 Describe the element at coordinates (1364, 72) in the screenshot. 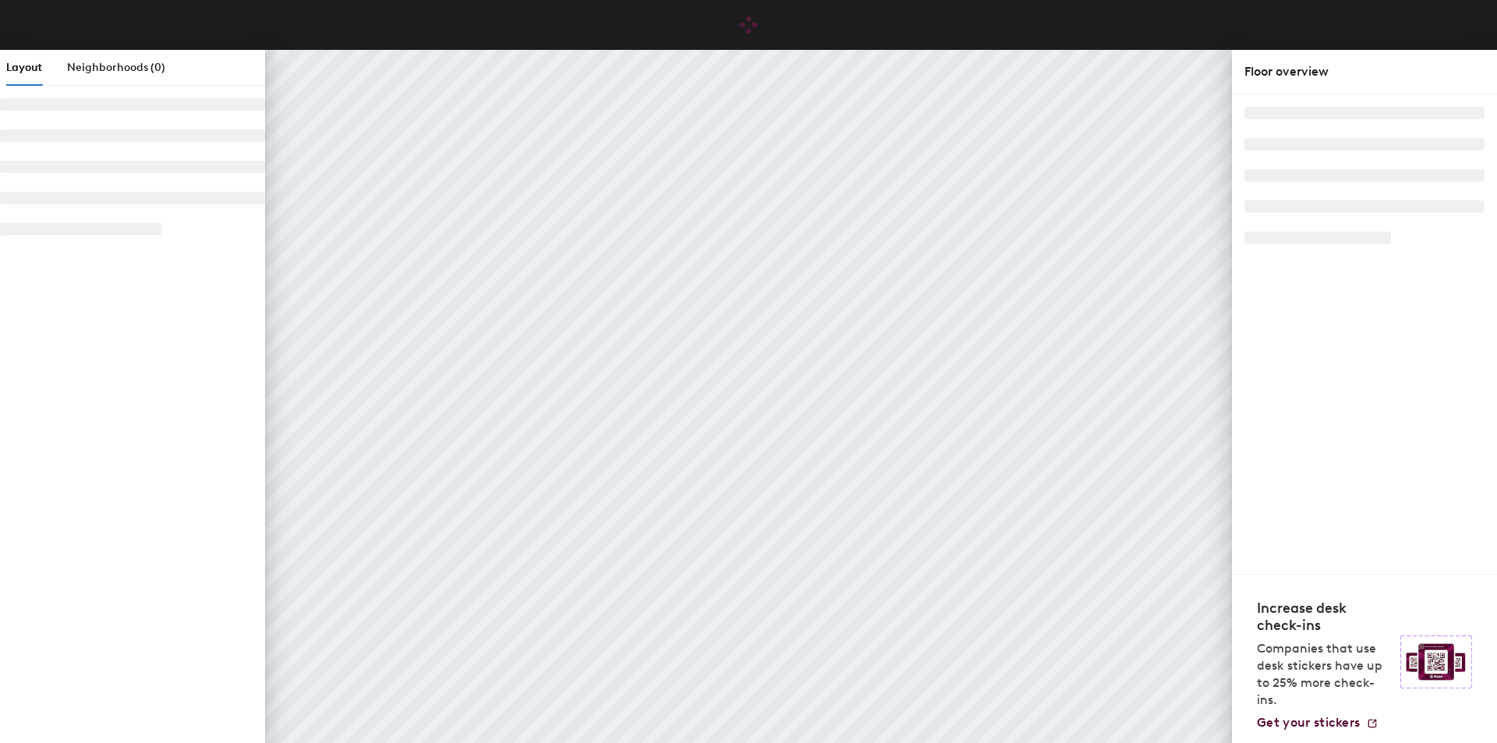

I see `div: Floor overview` at that location.